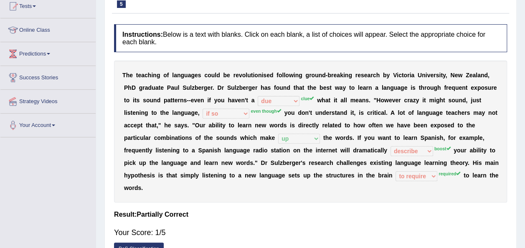  I want to click on a: Strategy Videos, so click(48, 100).